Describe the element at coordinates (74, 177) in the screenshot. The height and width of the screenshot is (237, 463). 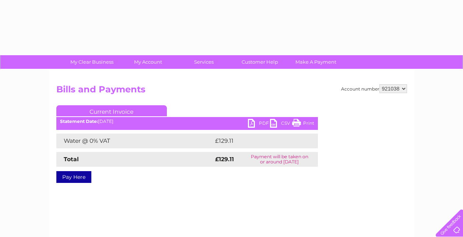
I see `a: Pay Here` at that location.